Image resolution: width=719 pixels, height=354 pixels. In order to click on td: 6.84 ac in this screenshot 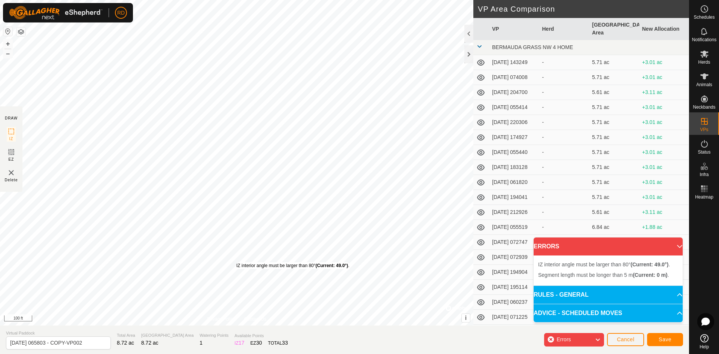, I will do `click(614, 227)`.